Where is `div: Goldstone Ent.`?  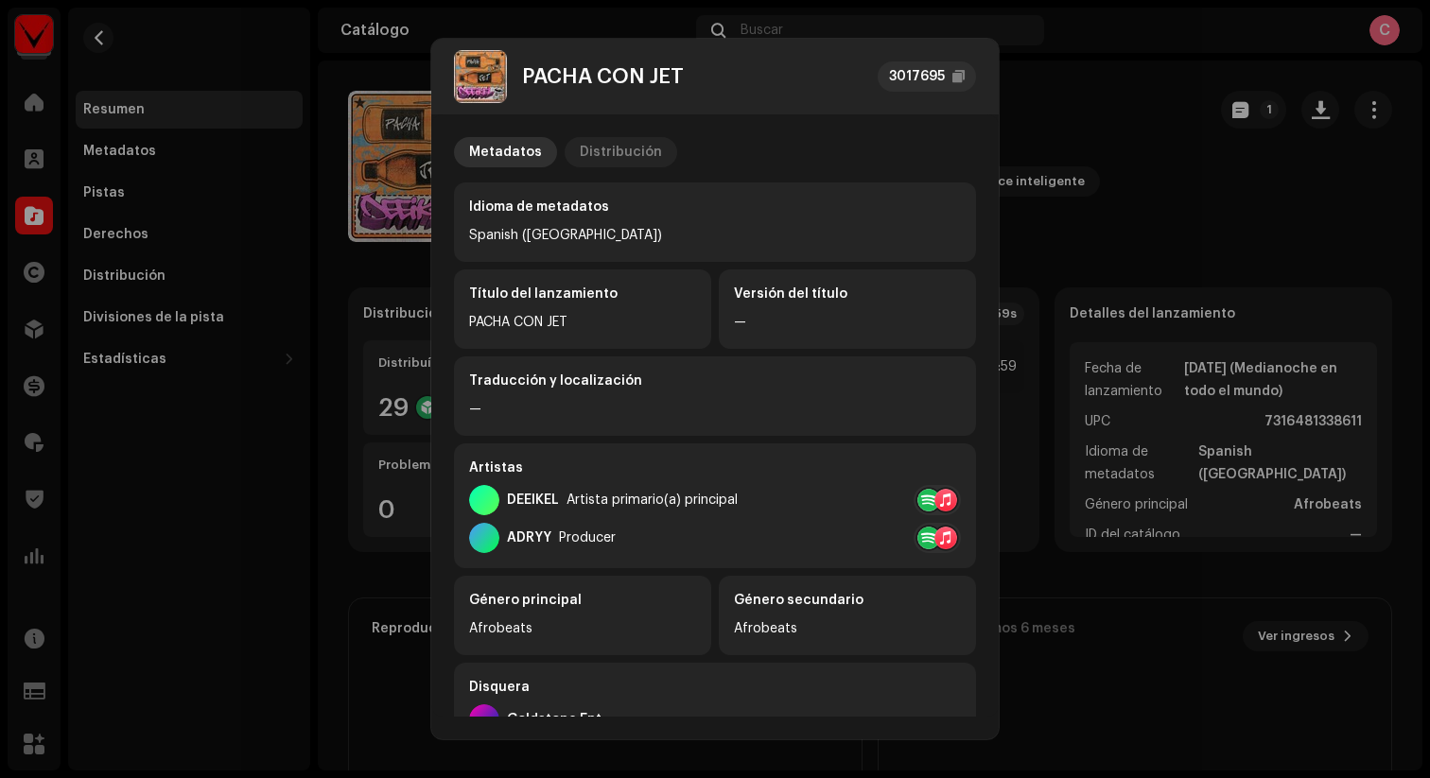 div: Goldstone Ent. is located at coordinates (556, 720).